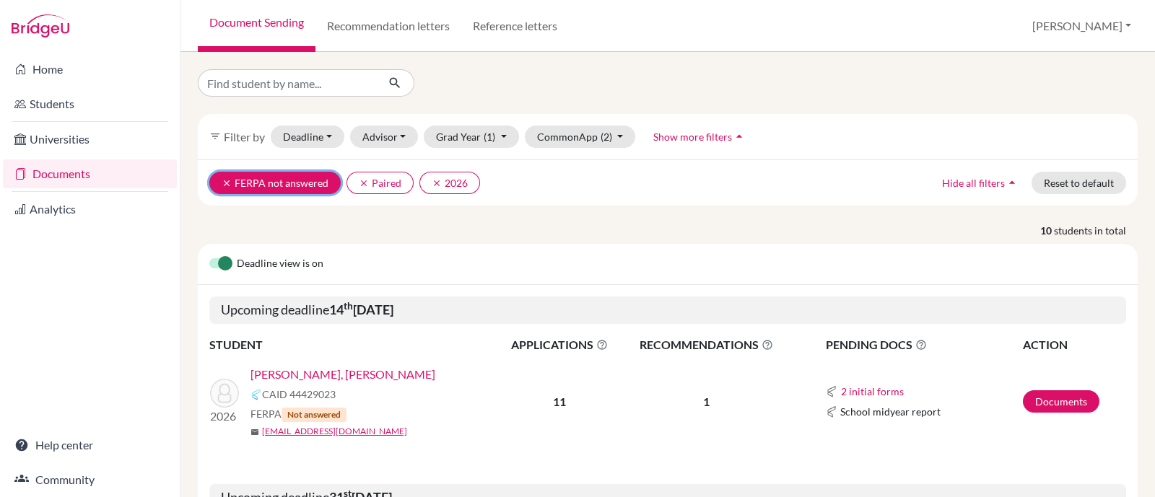 The image size is (1155, 497). What do you see at coordinates (580, 136) in the screenshot?
I see `button: CommonApp(2)` at bounding box center [580, 136].